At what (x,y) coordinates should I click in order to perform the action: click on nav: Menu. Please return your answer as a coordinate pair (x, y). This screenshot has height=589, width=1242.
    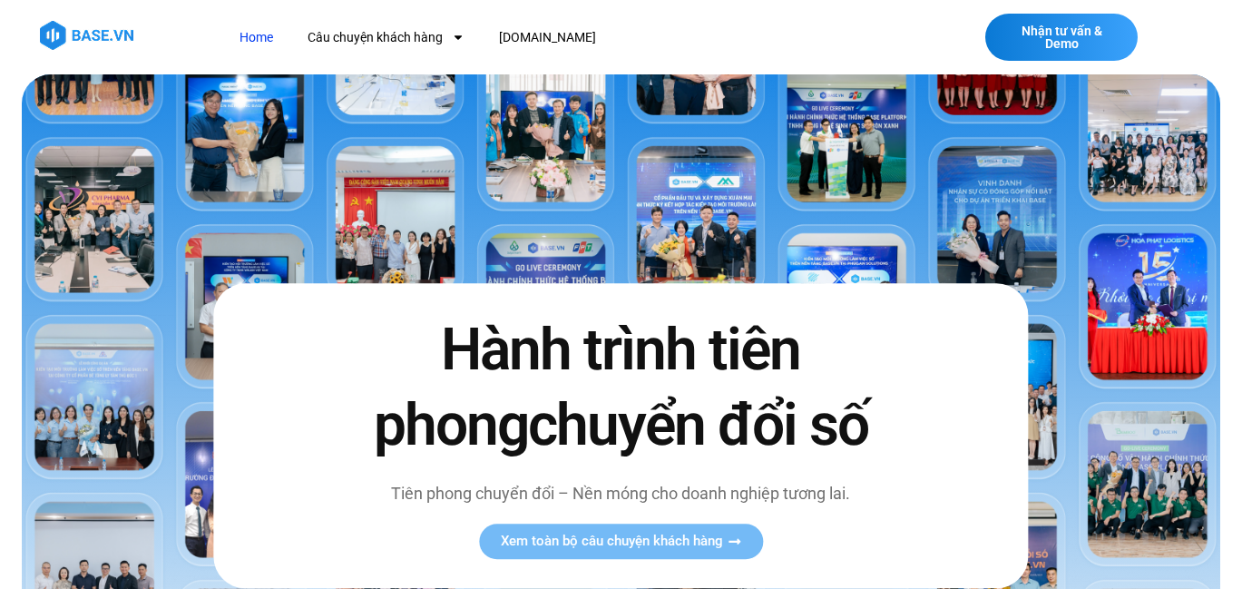
    Looking at the image, I should click on (556, 37).